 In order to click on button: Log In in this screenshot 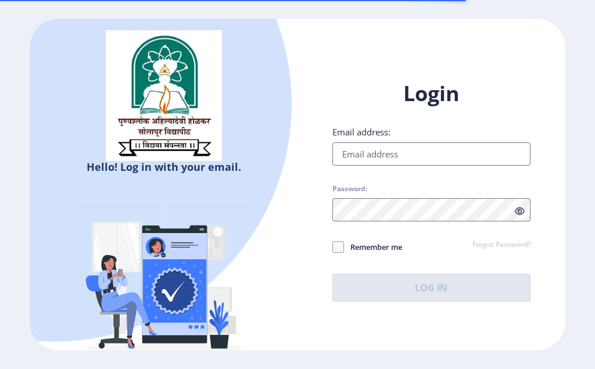, I will do `click(431, 288)`.